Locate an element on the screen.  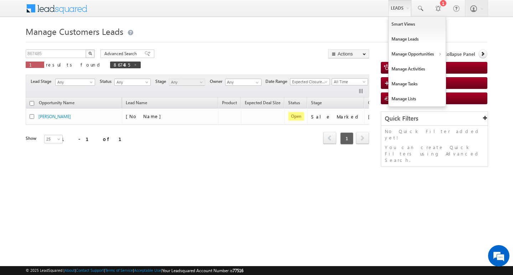
span: Opportunity Name is located at coordinates (57, 103).